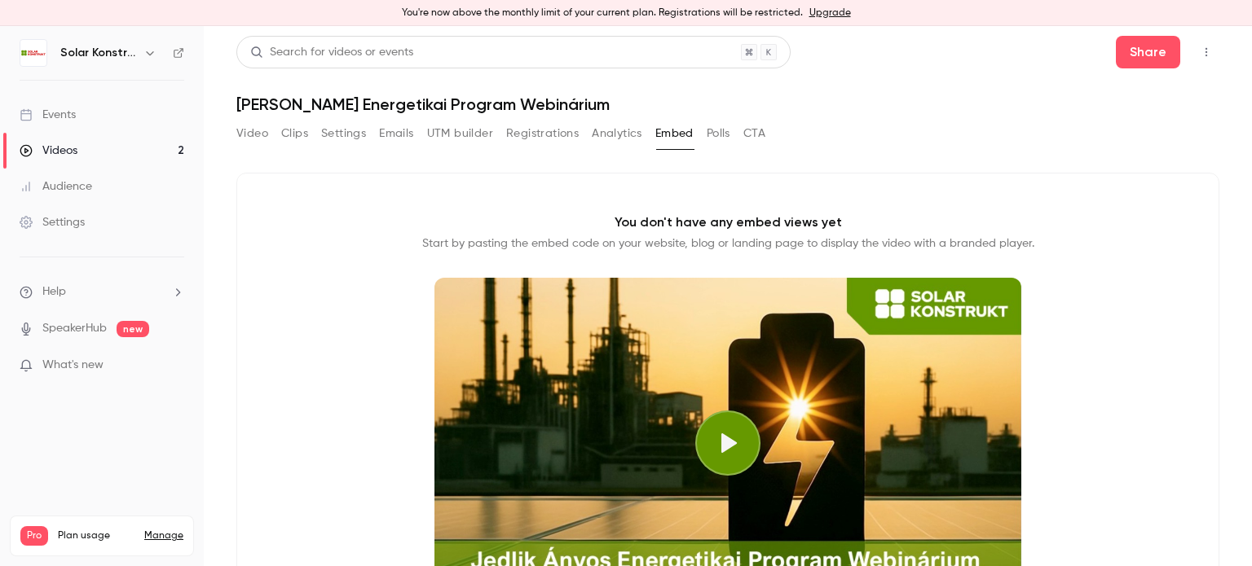 The width and height of the screenshot is (1252, 566). What do you see at coordinates (396, 134) in the screenshot?
I see `button: Emails` at bounding box center [396, 134].